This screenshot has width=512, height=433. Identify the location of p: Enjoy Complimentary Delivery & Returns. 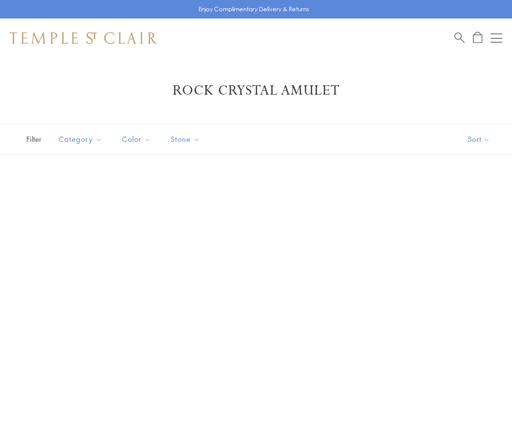
(253, 9).